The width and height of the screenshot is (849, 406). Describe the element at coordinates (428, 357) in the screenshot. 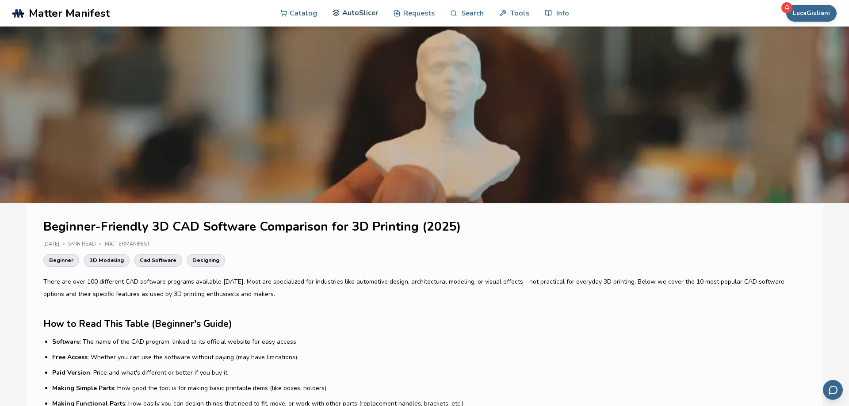

I see `li: : Whether you can use the software without paying (may have limitations).` at that location.